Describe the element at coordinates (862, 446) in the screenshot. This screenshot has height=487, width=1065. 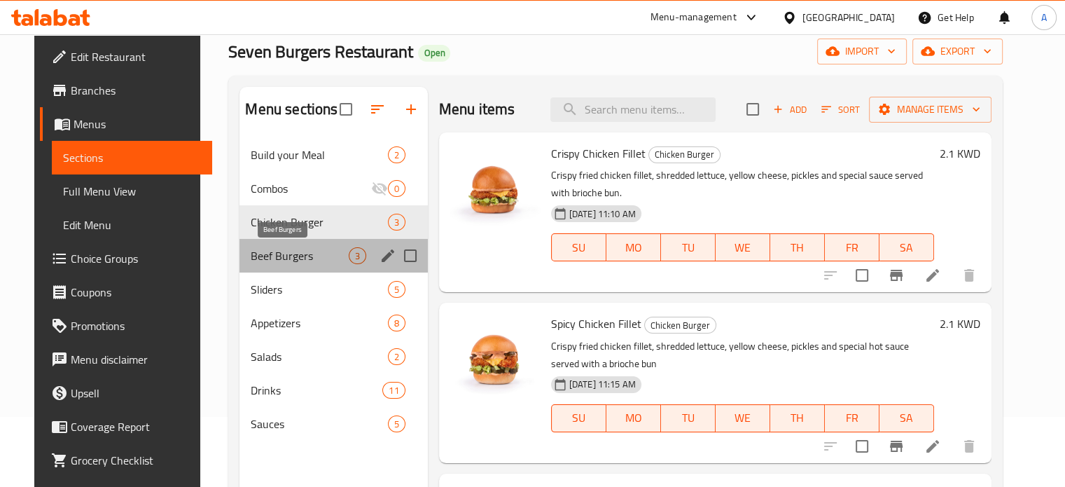
I see `span: Select to update` at that location.